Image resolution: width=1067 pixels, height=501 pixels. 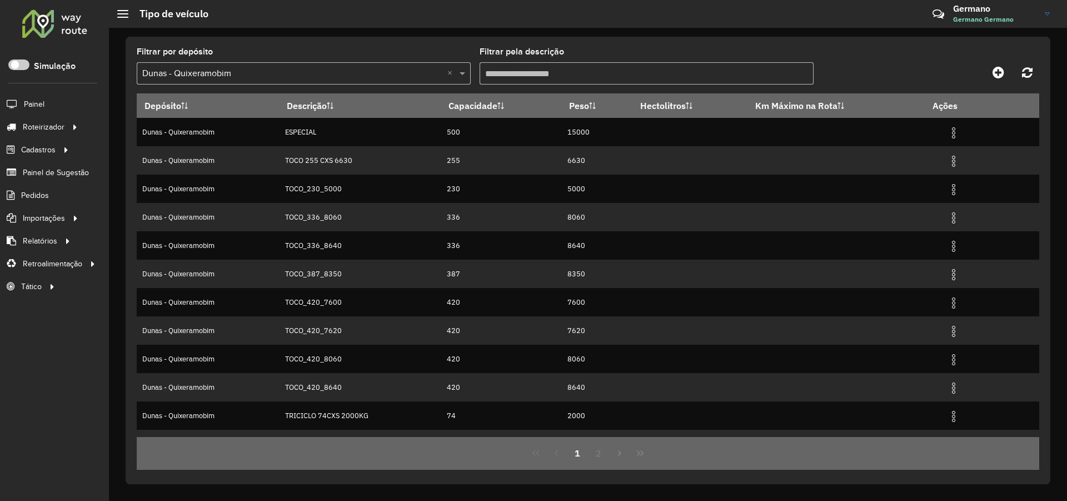 What do you see at coordinates (501, 160) in the screenshot?
I see `td: 255` at bounding box center [501, 160].